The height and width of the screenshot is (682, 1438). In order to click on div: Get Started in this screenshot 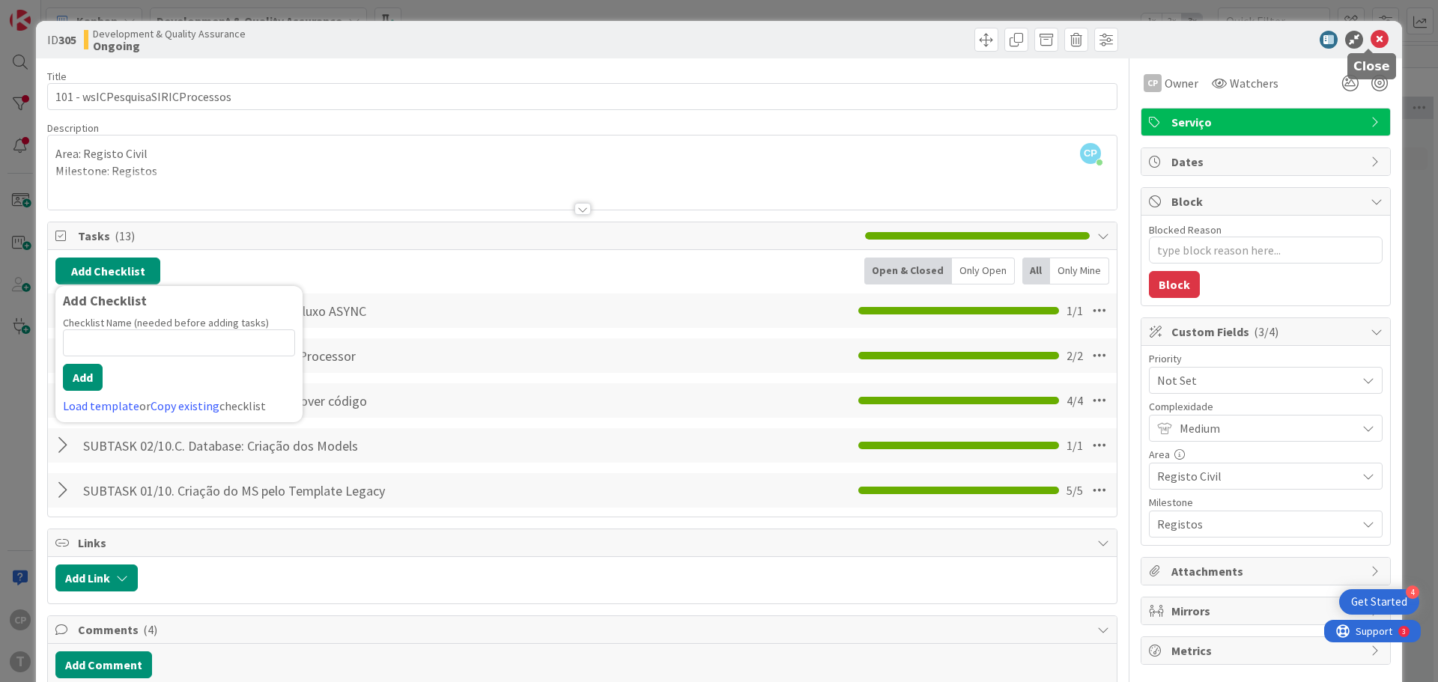, I will do `click(1379, 602)`.